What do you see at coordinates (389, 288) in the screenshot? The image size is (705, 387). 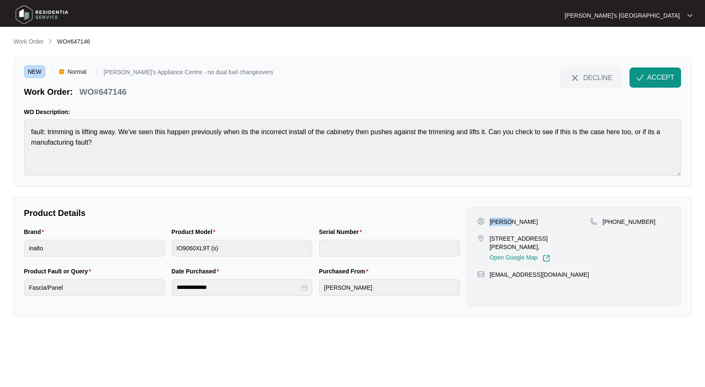 I see `input: Purchased From` at bounding box center [389, 288].